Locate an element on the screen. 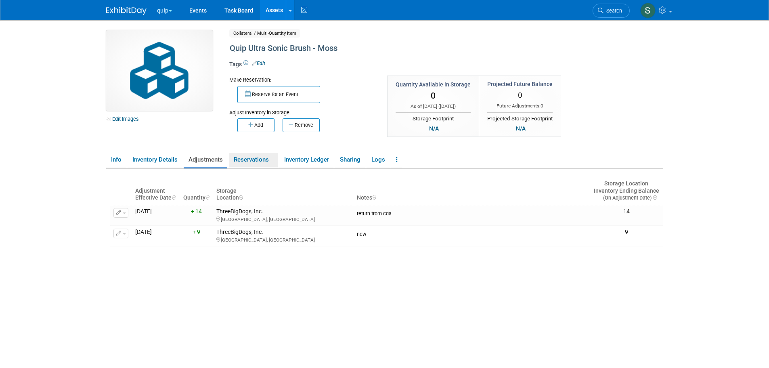 This screenshot has width=769, height=368. th: Storage Location : activate to sort column ascending is located at coordinates (283, 191).